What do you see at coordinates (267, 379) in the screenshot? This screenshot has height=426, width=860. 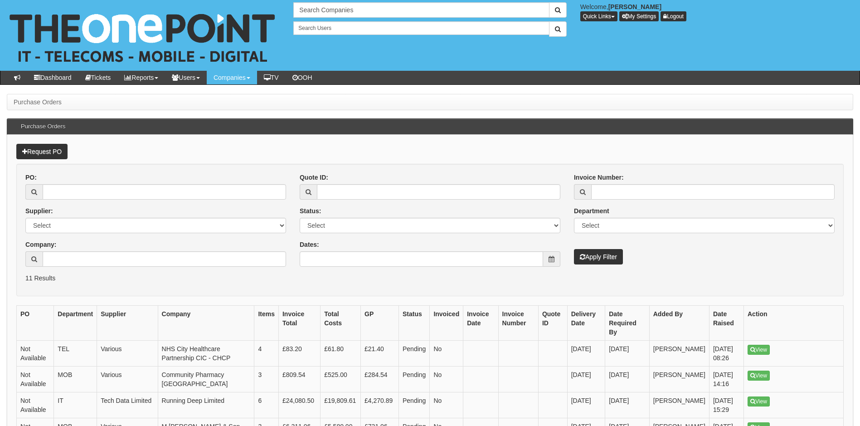 I see `td: 3` at bounding box center [267, 379].